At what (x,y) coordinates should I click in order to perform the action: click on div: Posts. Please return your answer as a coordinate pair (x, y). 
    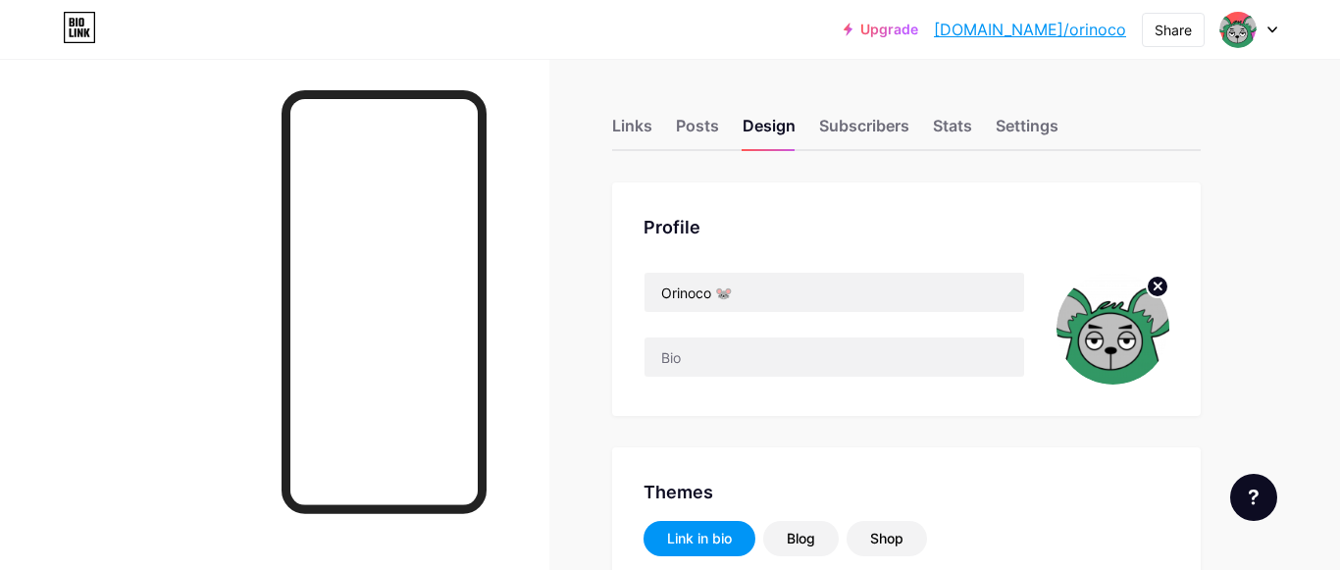
    Looking at the image, I should click on (698, 131).